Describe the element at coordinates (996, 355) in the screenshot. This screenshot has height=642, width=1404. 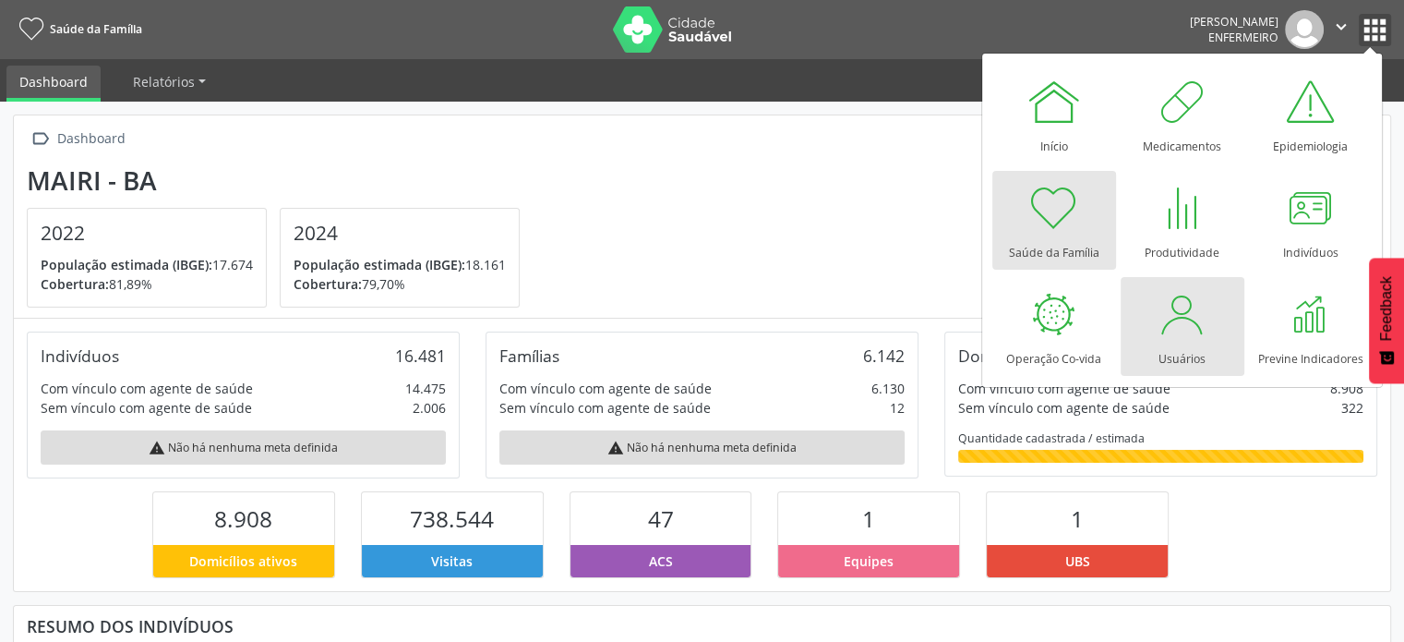
I see `div: Domicílios` at that location.